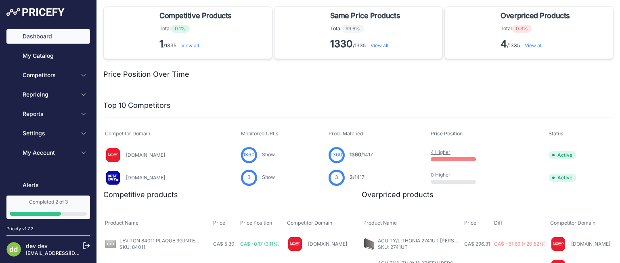 Image resolution: width=620 pixels, height=263 pixels. I want to click on nav: Sidebar, so click(48, 126).